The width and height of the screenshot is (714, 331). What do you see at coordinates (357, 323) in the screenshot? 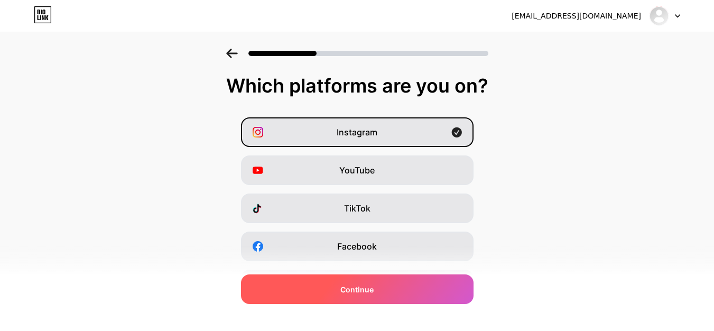
I see `span: Buy Me a Coffee` at bounding box center [357, 323].